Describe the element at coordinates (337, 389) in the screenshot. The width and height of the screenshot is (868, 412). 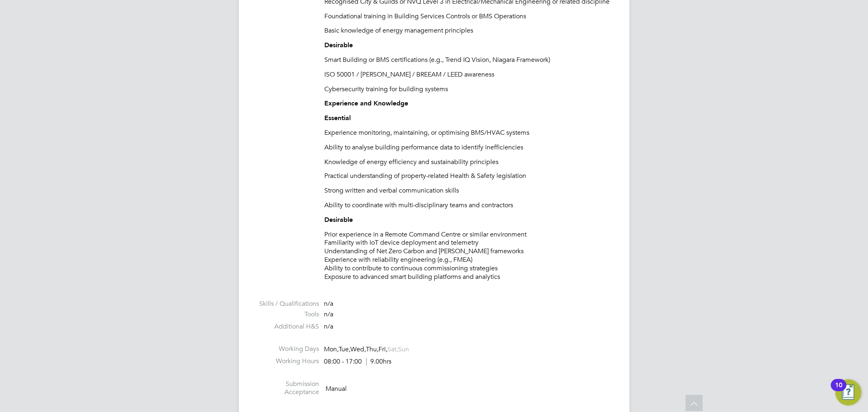
I see `span: Manual` at that location.